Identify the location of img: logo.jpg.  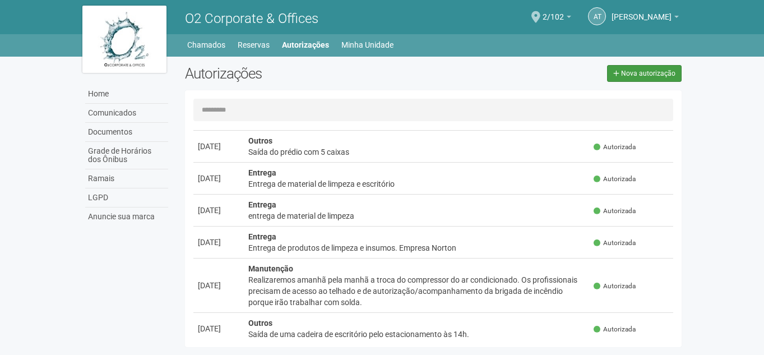
(124, 39).